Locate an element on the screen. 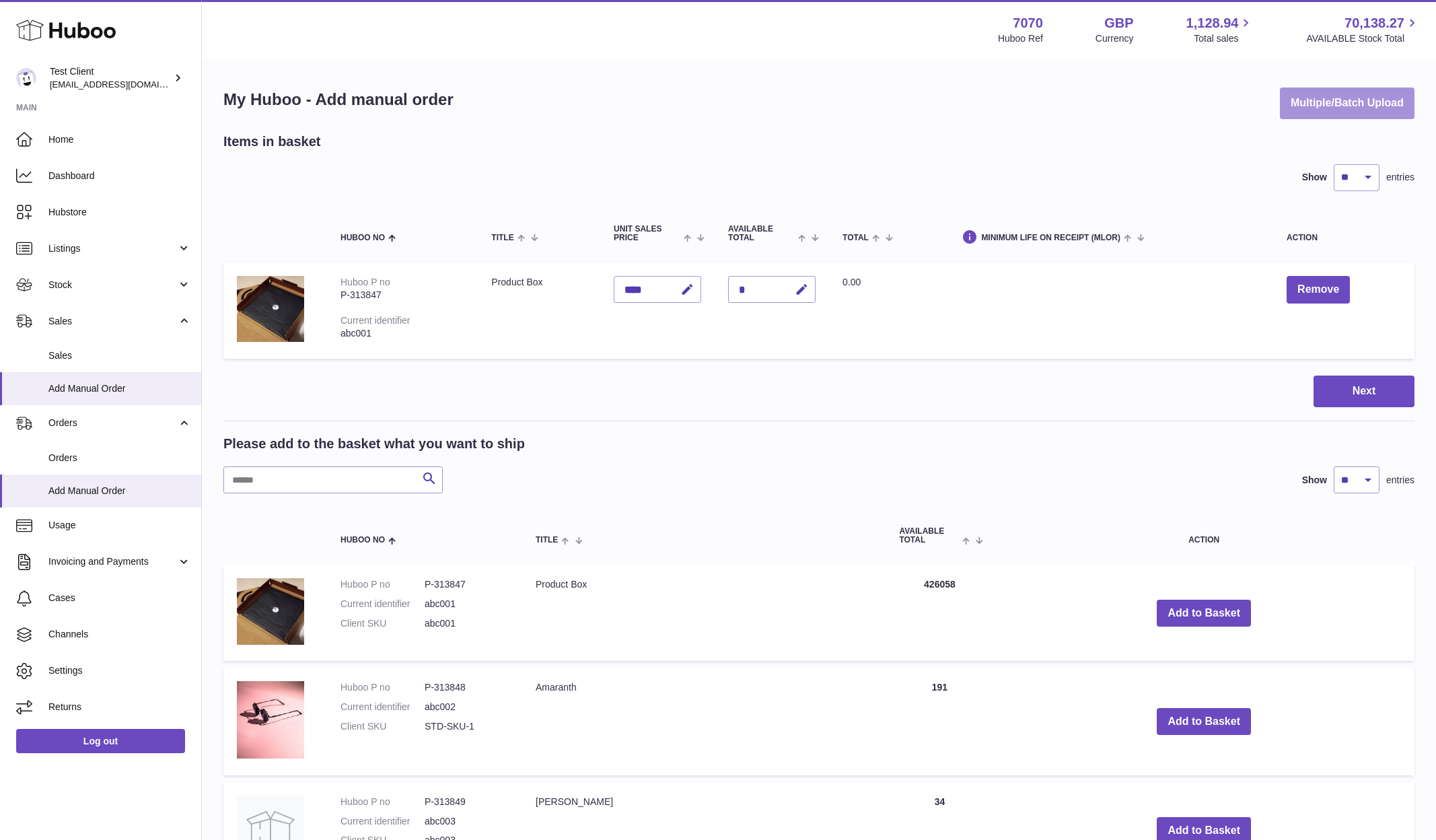  span: Listings is located at coordinates (112, 249).